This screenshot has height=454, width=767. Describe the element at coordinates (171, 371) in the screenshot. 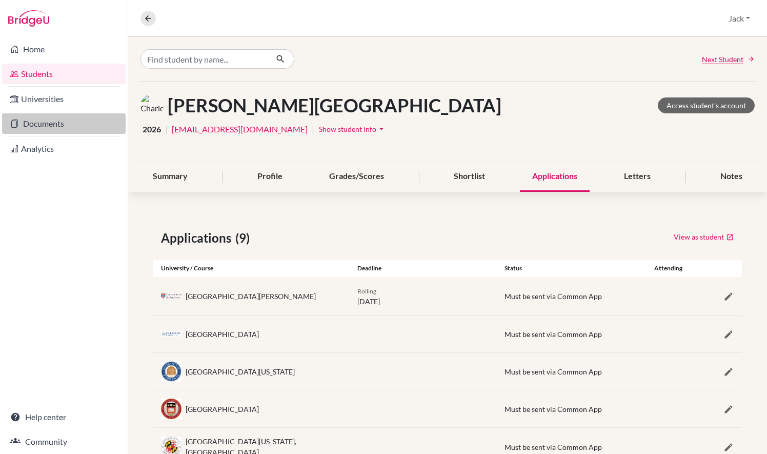

I see `img: us_vir_qaxqzhv_.jpeg` at that location.